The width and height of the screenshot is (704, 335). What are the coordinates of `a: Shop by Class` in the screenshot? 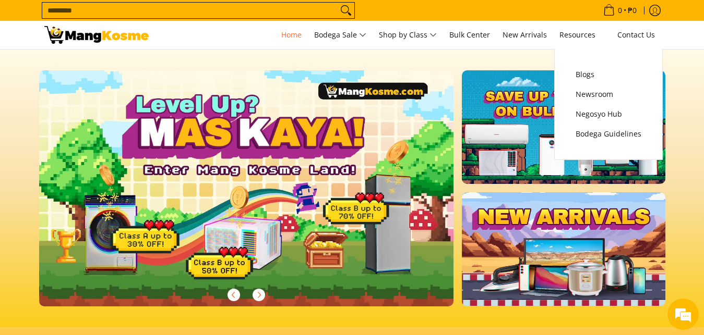 It's located at (407, 35).